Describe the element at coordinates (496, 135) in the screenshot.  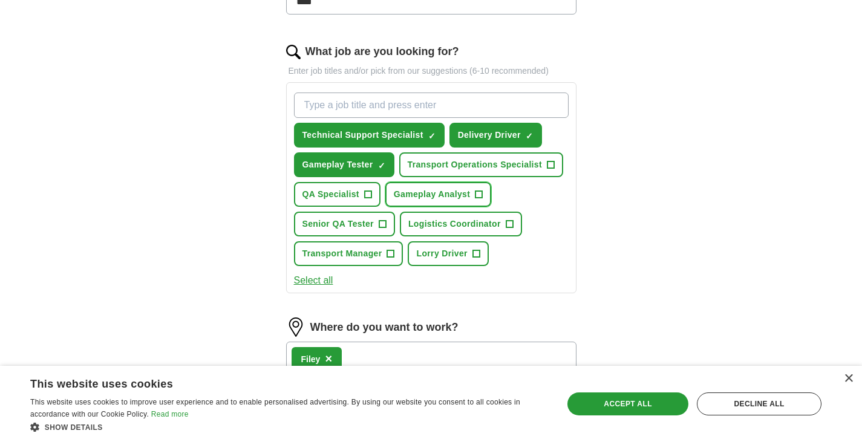
I see `button: Delivery Driver✓` at that location.